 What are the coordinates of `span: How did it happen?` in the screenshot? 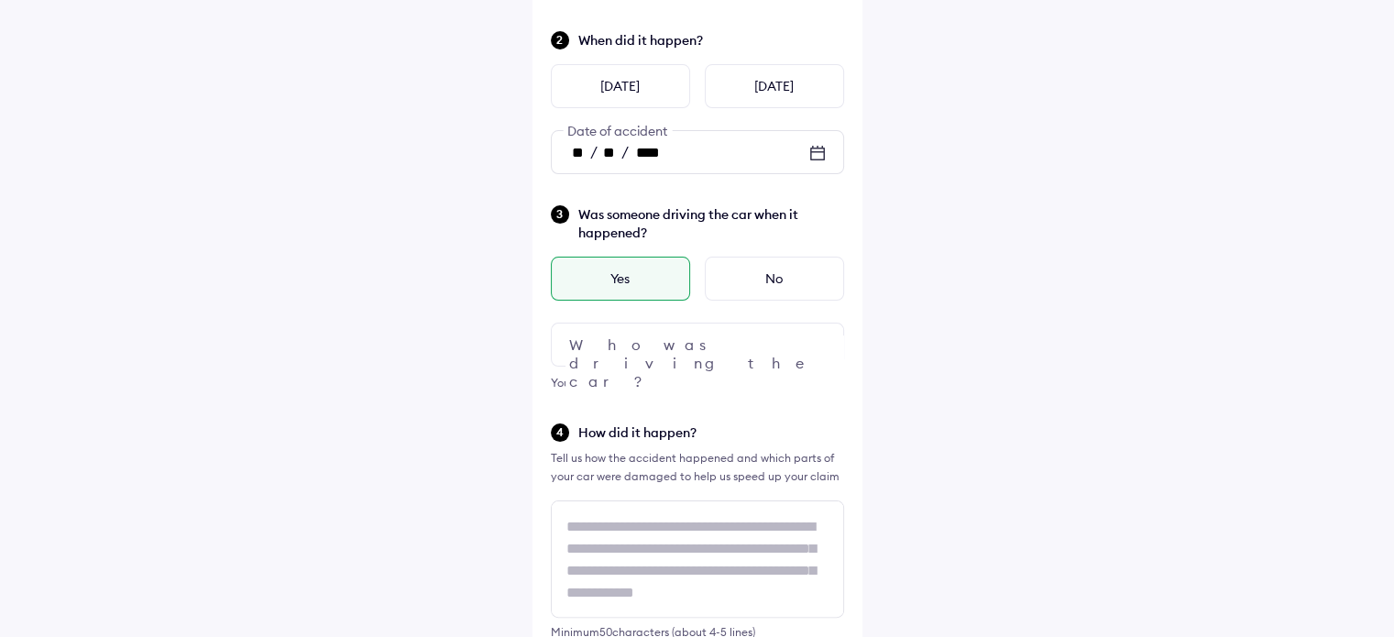 It's located at (711, 432).